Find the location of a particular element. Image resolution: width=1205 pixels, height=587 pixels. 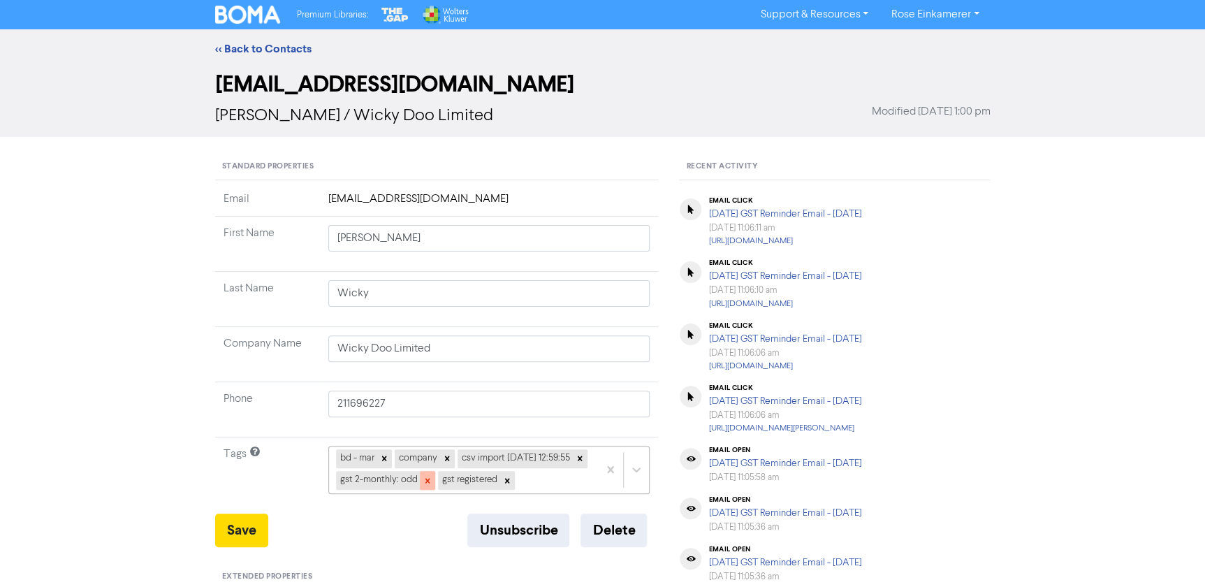

td: Last Name is located at coordinates (267, 299).